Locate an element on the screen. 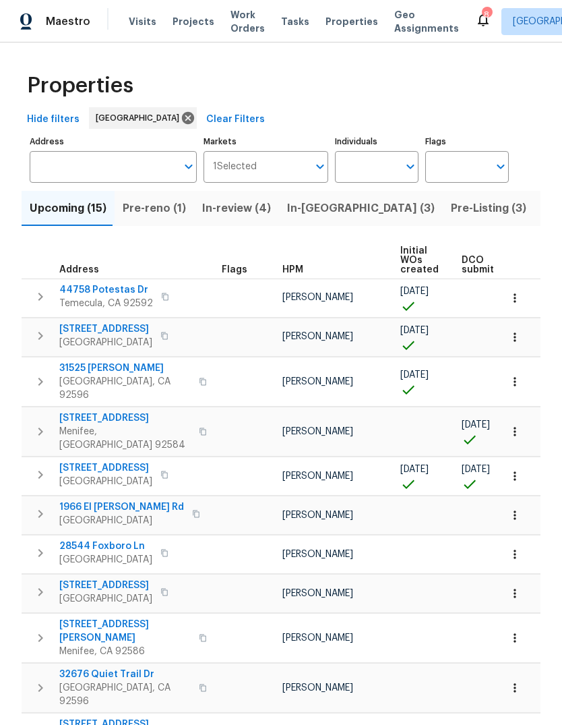 The image size is (562, 725). span: Clear Filters is located at coordinates (235, 119).